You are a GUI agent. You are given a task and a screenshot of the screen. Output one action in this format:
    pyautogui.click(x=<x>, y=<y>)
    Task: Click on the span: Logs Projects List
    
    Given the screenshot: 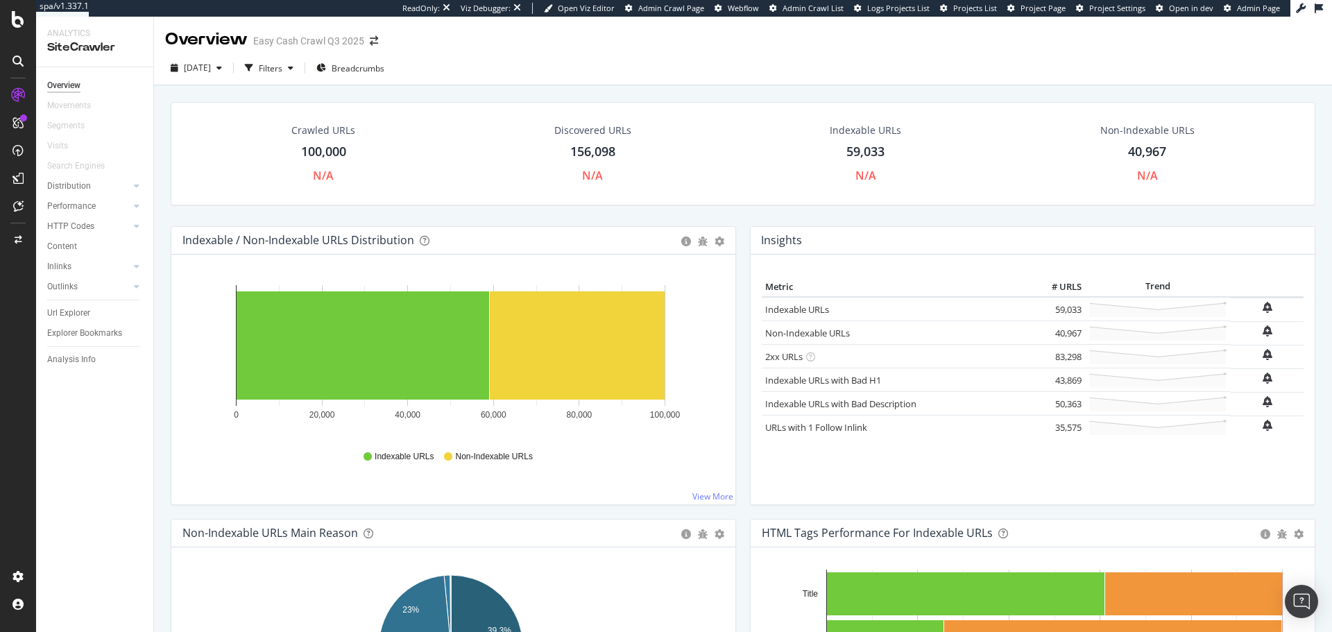 What is the action you would take?
    pyautogui.click(x=899, y=8)
    